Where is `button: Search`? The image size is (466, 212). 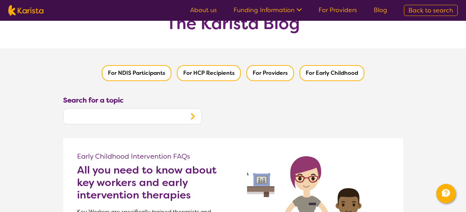 button: Search is located at coordinates (193, 117).